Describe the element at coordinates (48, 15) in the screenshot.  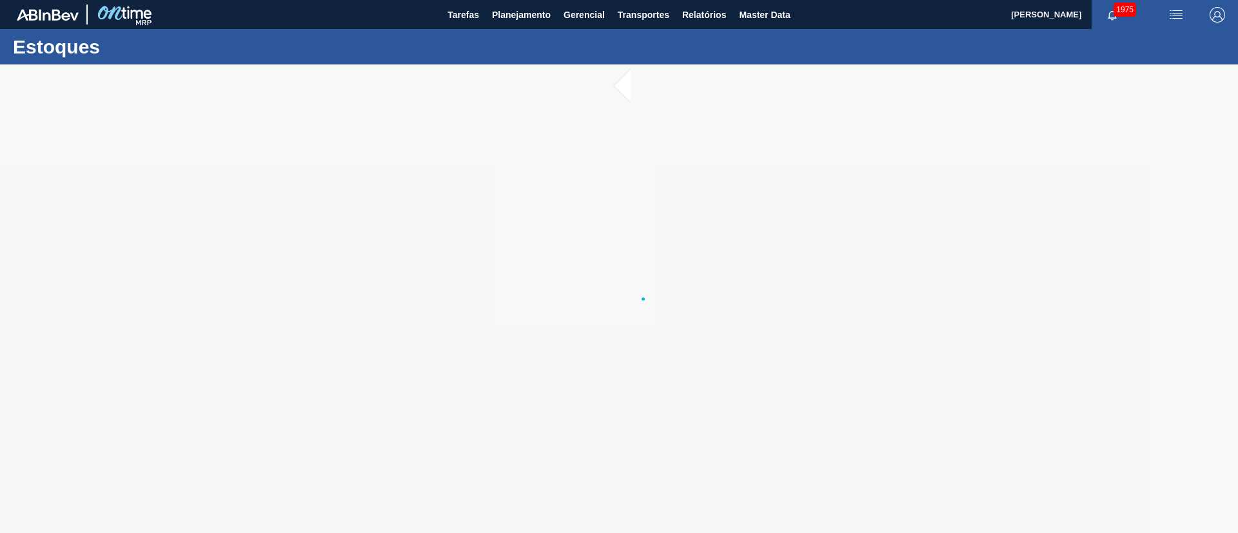
I see `img: TNhmsLtSVTkK8tSr43FrP2fwEKptu5GPRR3wAAAABJRU5ErkJggg==` at that location.